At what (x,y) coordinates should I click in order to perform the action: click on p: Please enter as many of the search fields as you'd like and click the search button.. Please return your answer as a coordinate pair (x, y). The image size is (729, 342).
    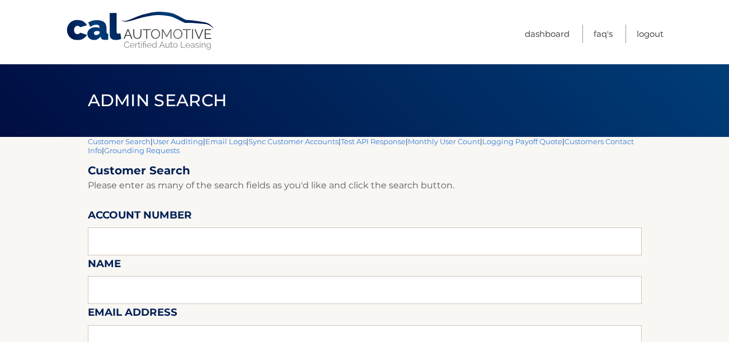
    Looking at the image, I should click on (365, 186).